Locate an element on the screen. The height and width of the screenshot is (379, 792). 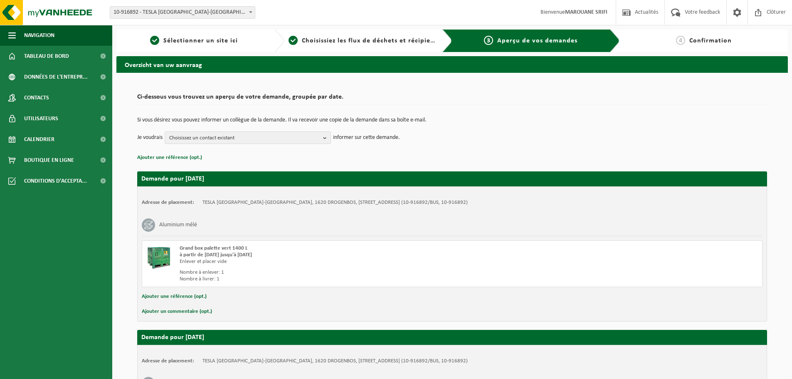
span: Sélectionner un site ici is located at coordinates (200, 41).